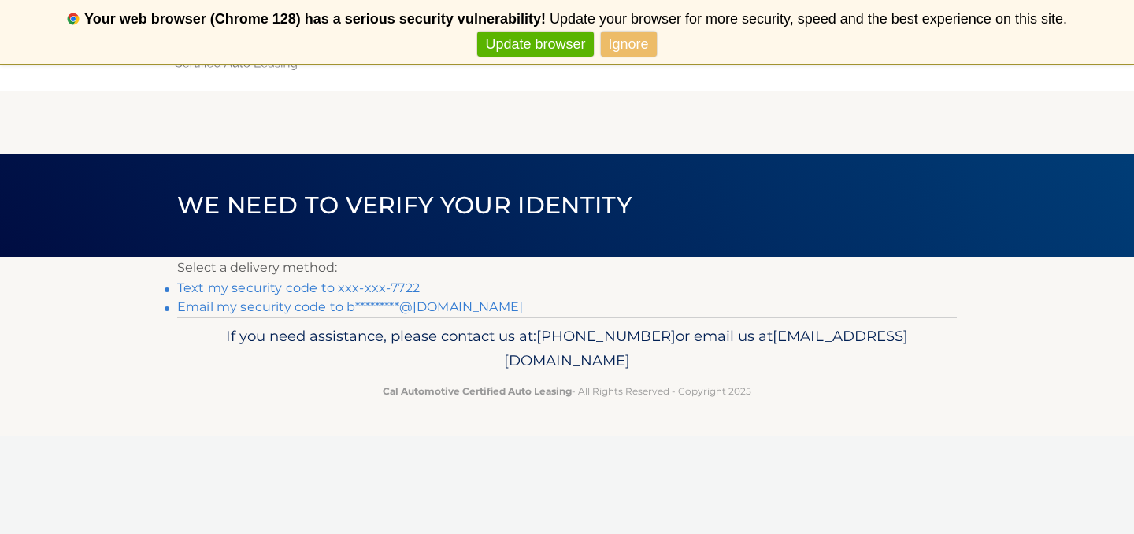  Describe the element at coordinates (477, 390) in the screenshot. I see `strong: Cal Automotive Certified Auto Leasing` at that location.